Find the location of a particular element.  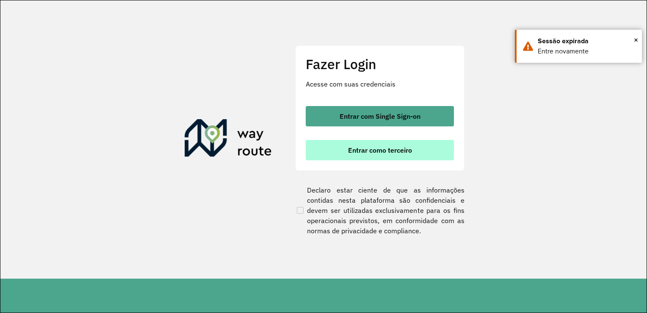

h2: Fazer Login is located at coordinates (380, 64).